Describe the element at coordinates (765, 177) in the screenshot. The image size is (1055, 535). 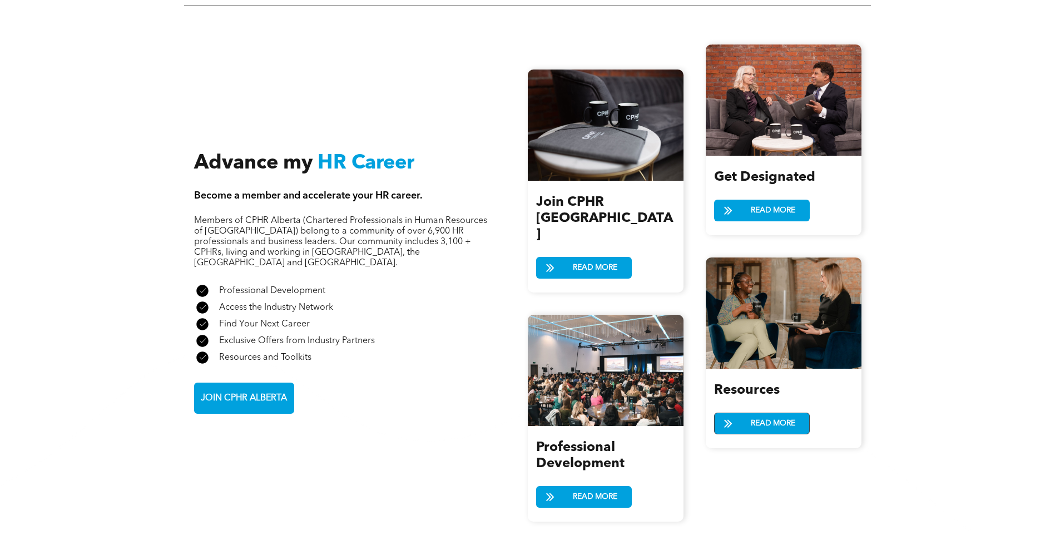
I see `span: Get Designated` at that location.